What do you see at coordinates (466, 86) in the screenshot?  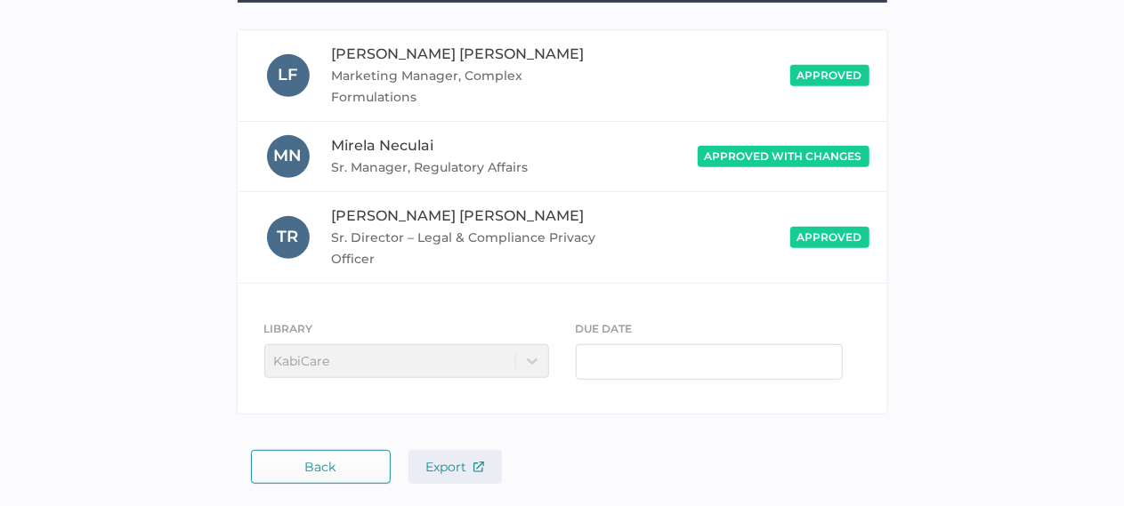 I see `span: Marketing Manager, Complex Formulations` at bounding box center [466, 86].